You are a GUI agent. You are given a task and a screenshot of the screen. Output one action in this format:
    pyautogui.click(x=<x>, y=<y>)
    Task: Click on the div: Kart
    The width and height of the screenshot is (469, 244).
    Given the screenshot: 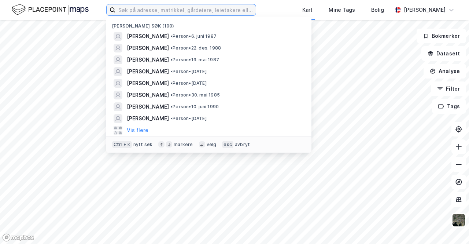 What is the action you would take?
    pyautogui.click(x=308, y=10)
    